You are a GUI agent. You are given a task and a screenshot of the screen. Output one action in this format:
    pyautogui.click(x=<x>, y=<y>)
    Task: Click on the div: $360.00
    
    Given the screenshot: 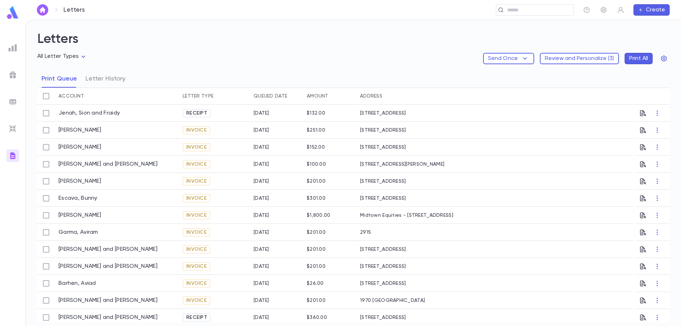 What is the action you would take?
    pyautogui.click(x=317, y=317)
    